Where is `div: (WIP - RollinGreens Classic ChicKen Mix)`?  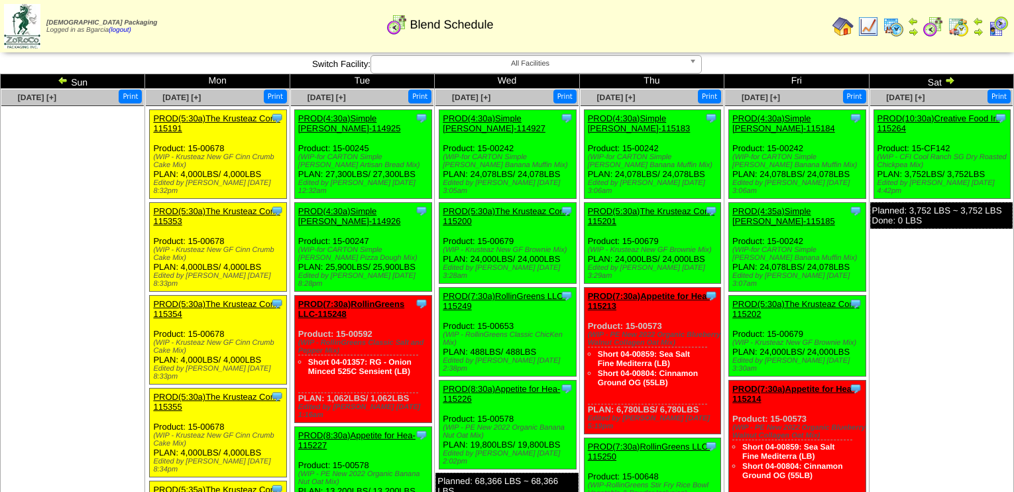 div: (WIP - RollinGreens Classic ChicKen Mix) is located at coordinates (509, 339).